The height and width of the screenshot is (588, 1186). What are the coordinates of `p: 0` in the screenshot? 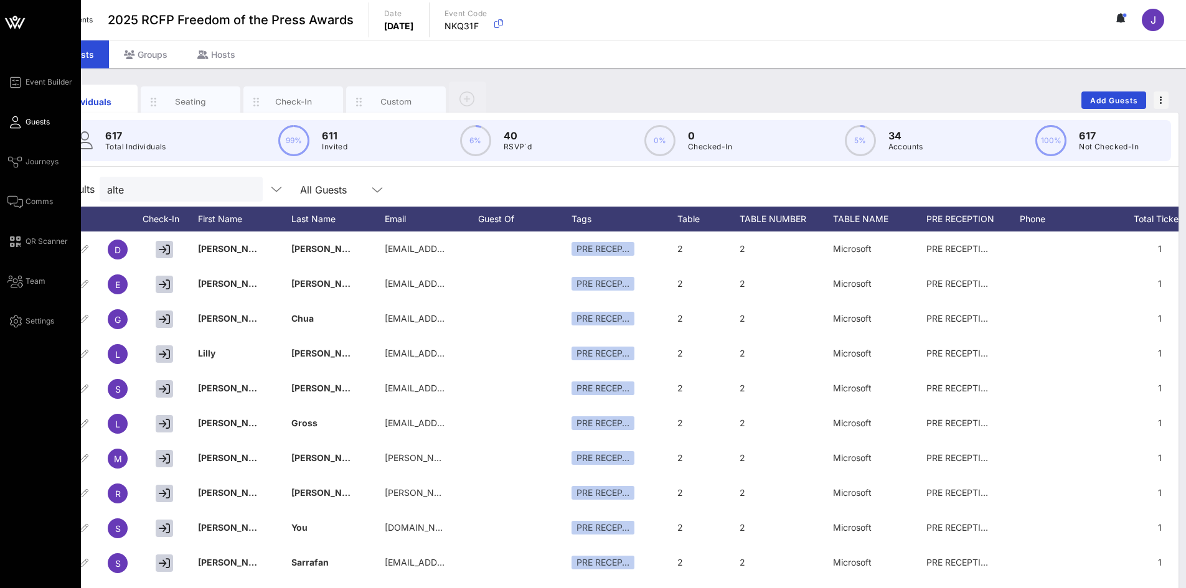 It's located at (710, 136).